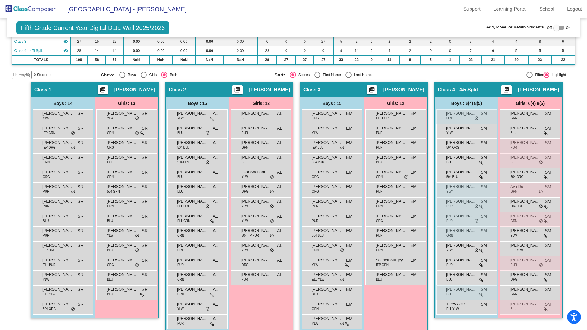 This screenshot has height=330, width=587. What do you see at coordinates (493, 60) in the screenshot?
I see `td: 21` at bounding box center [493, 60].